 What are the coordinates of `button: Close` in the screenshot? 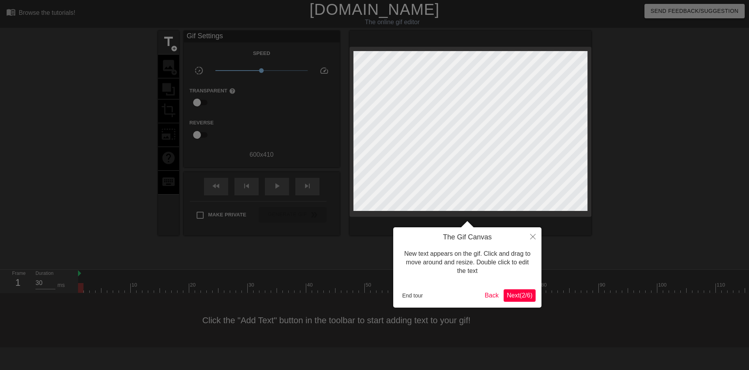 It's located at (533, 236).